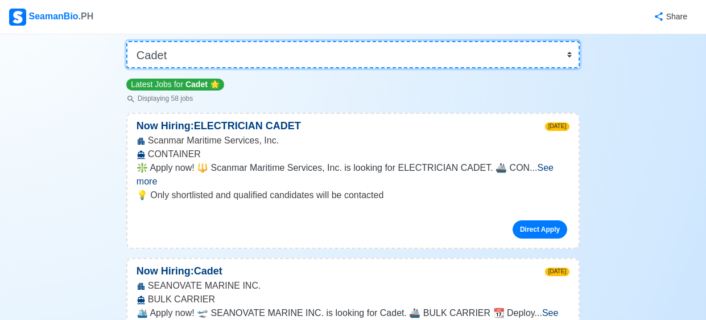 This screenshot has width=706, height=320. Describe the element at coordinates (333, 167) in the screenshot. I see `span: ❇️ Apply now! 🔱 Scanmar Maritime Services, Inc. is looking for ELECTRICIAN CADET. 🚢 CON` at that location.